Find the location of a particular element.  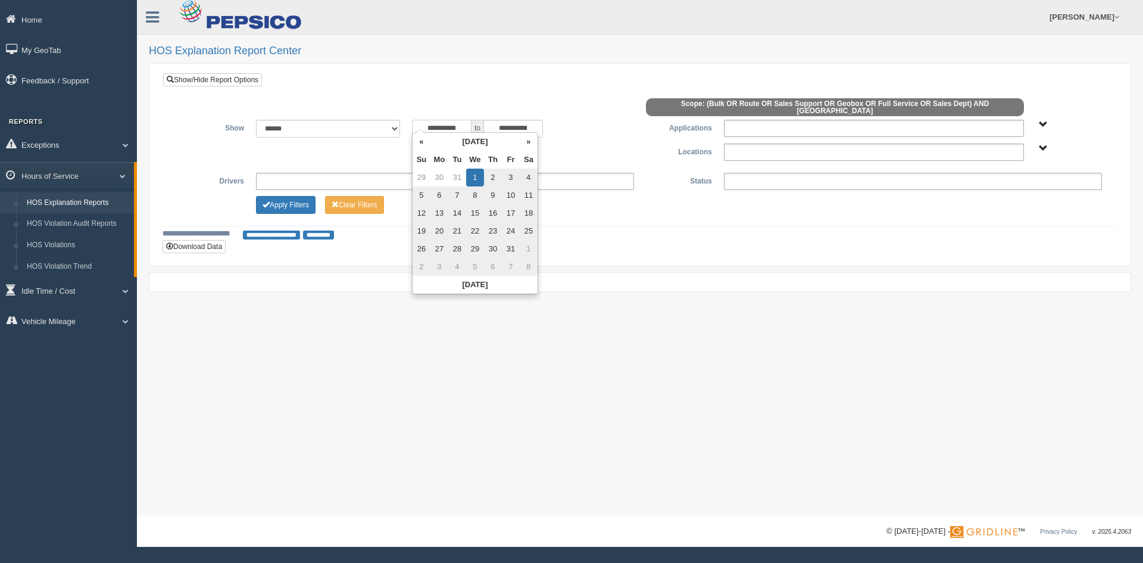

a: HOS Explanation Reports is located at coordinates (77, 203).